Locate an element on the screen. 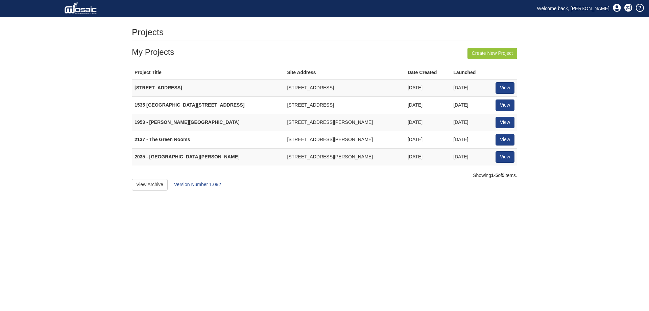 The image size is (649, 311). th: Launched is located at coordinates (469, 73).